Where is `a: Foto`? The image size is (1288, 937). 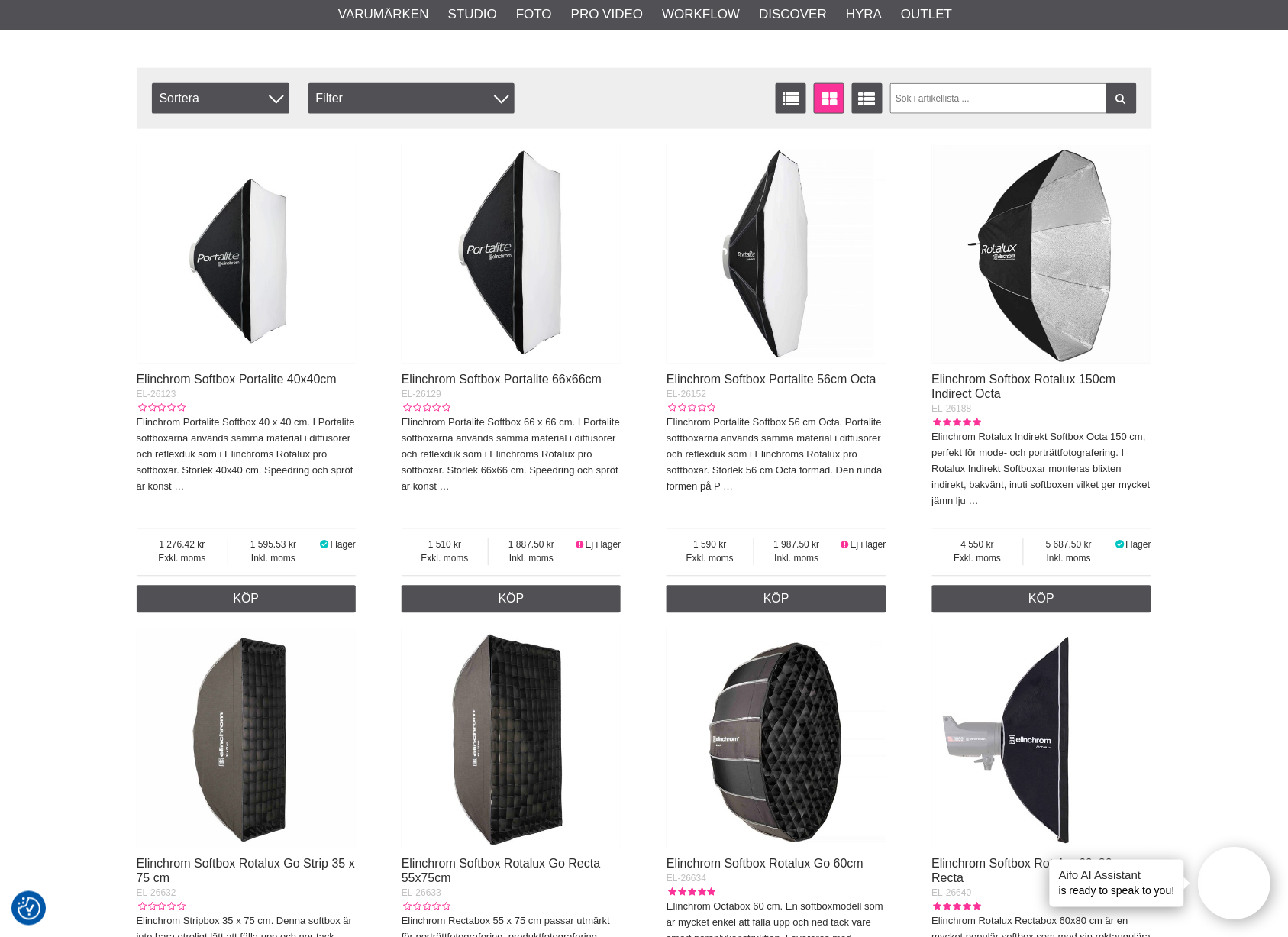
a: Foto is located at coordinates (534, 15).